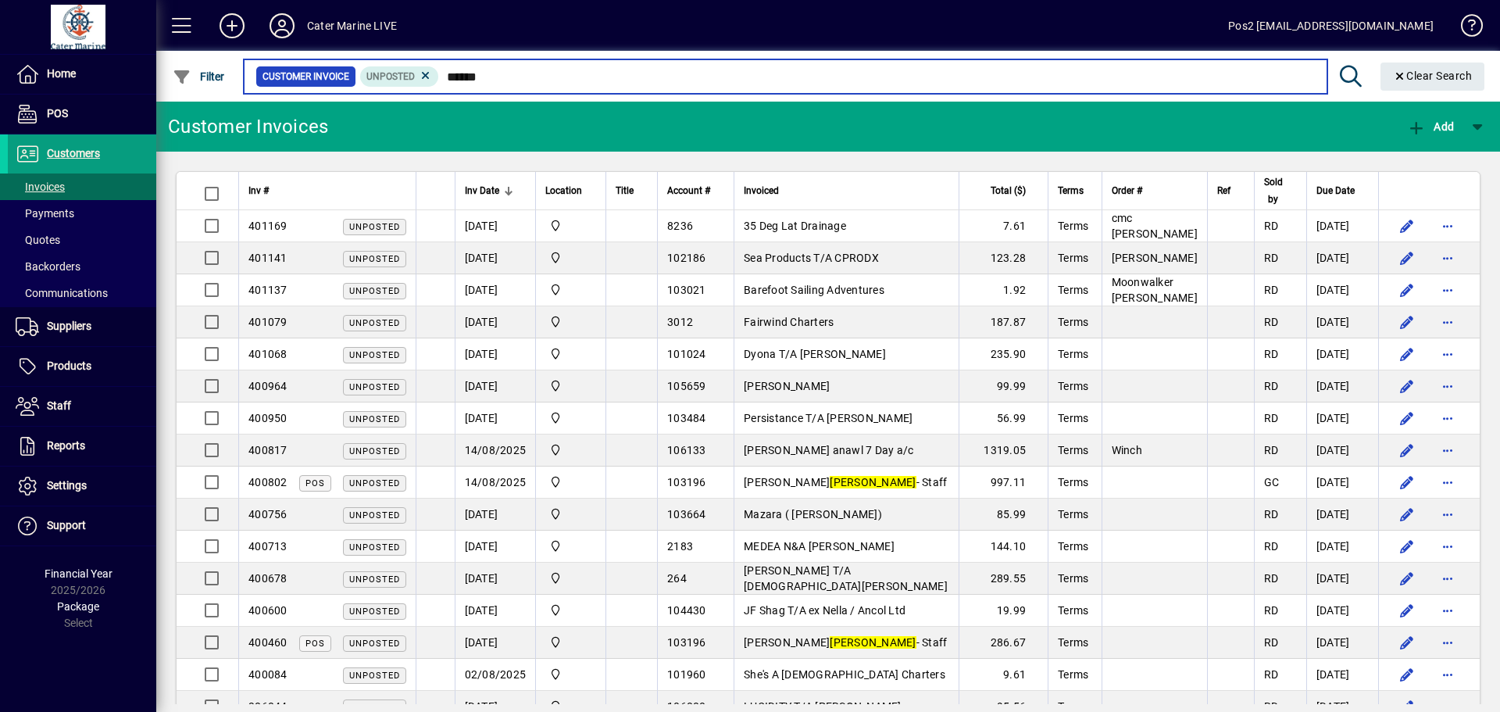 The image size is (1500, 712). I want to click on td: 1.92, so click(1003, 290).